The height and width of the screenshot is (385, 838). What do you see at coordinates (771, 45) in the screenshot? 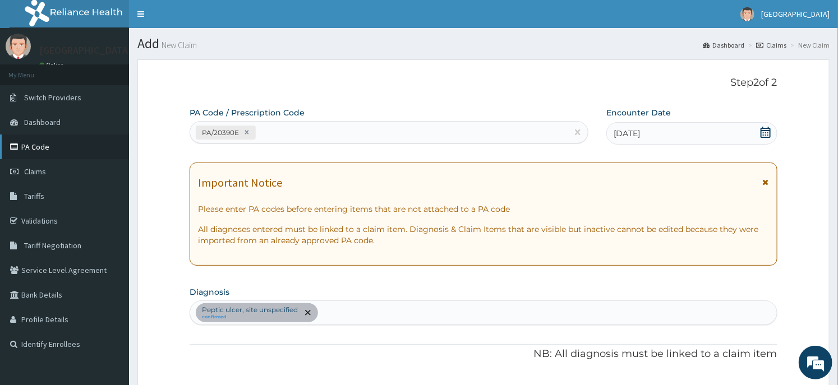
I see `a: Claims` at bounding box center [771, 45].